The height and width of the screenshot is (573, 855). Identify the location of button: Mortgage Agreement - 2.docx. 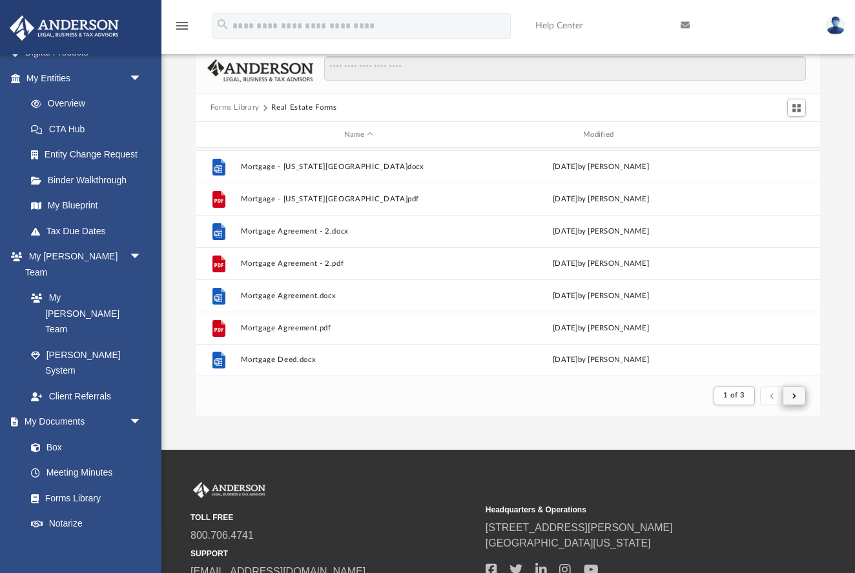
(358, 231).